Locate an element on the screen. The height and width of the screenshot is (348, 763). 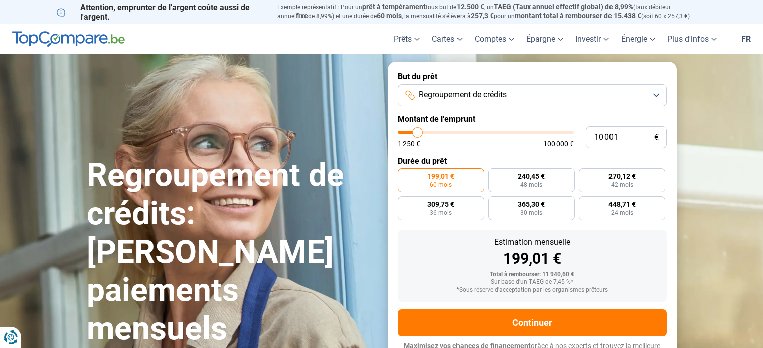
span: 448,71 € is located at coordinates (622, 205).